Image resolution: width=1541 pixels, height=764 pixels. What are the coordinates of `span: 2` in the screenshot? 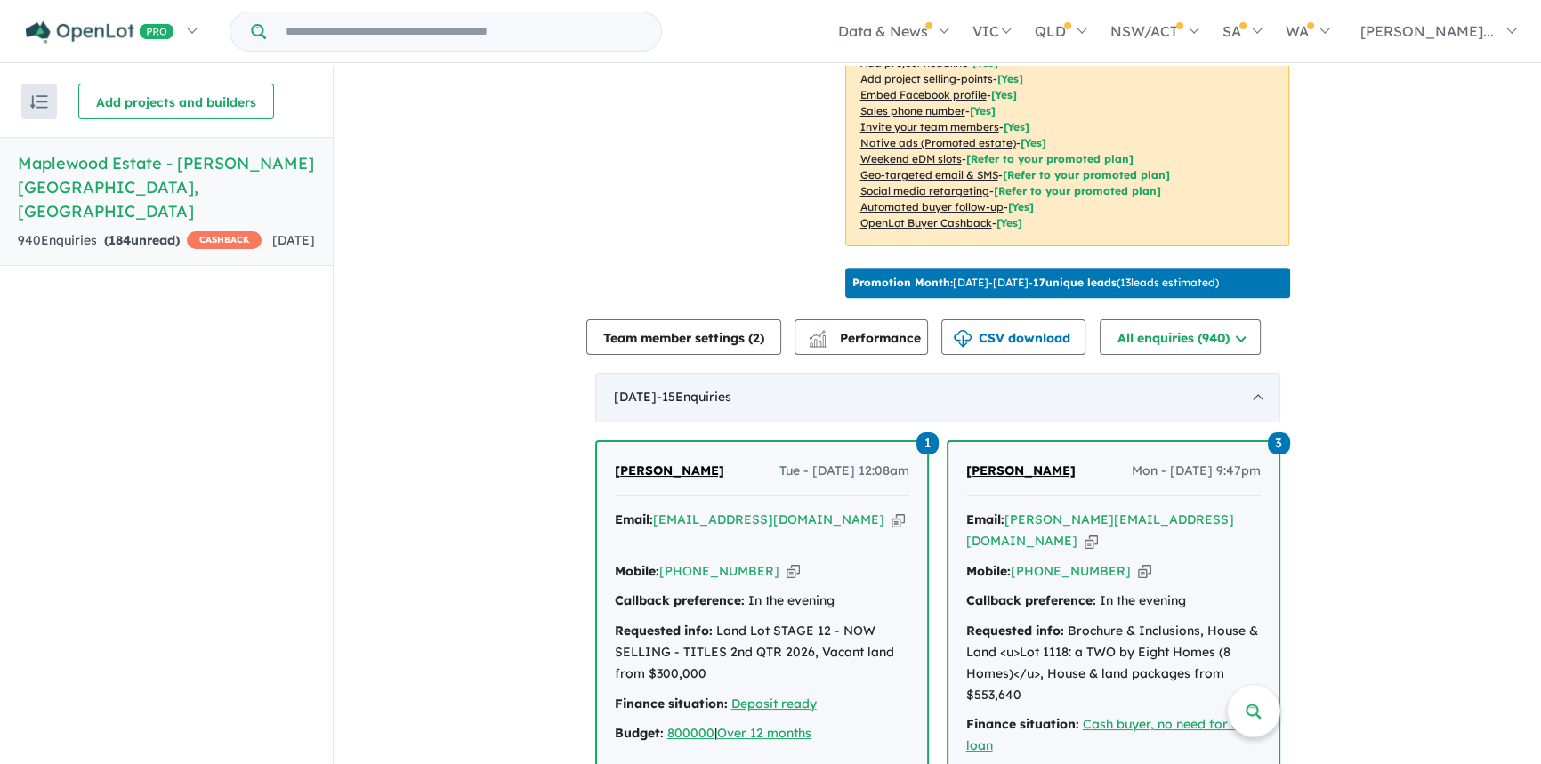 It's located at (756, 338).